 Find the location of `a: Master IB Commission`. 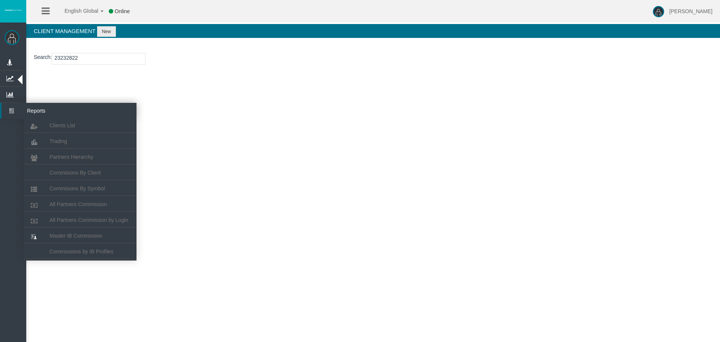

a: Master IB Commission is located at coordinates (80, 236).